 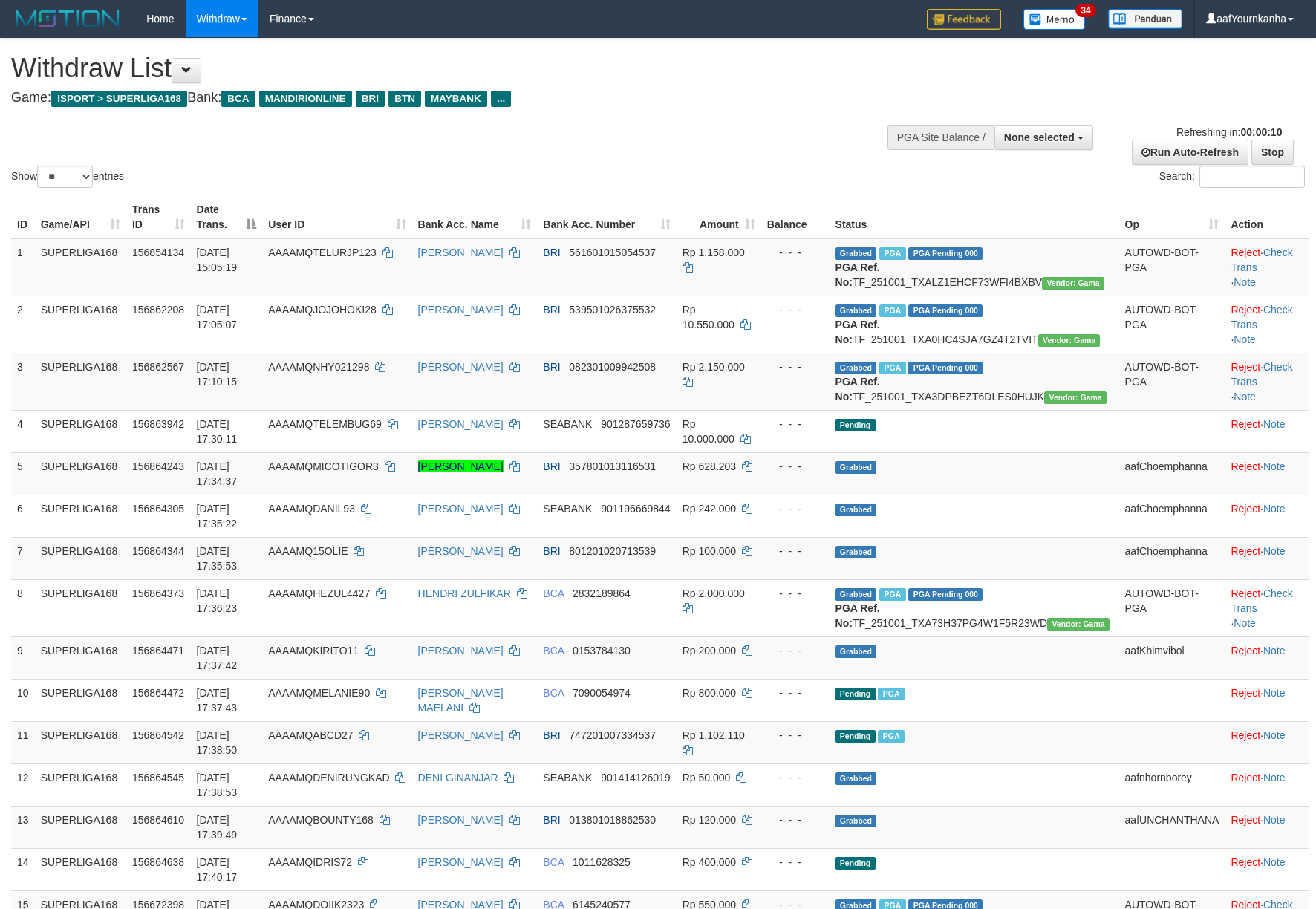 I want to click on span: MANDIRIONLINE, so click(x=305, y=99).